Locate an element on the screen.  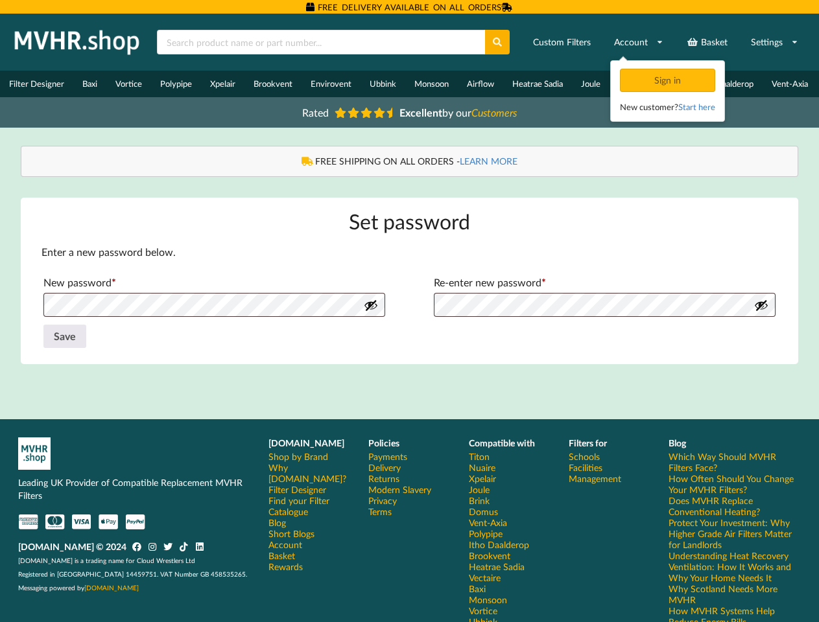
a: Catalogue is located at coordinates (288, 511).